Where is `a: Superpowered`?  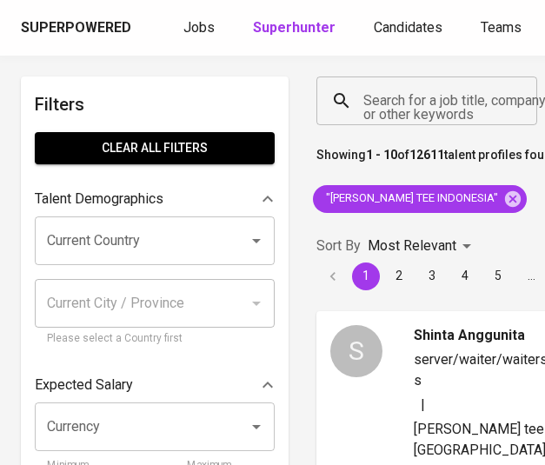 a: Superpowered is located at coordinates (77, 28).